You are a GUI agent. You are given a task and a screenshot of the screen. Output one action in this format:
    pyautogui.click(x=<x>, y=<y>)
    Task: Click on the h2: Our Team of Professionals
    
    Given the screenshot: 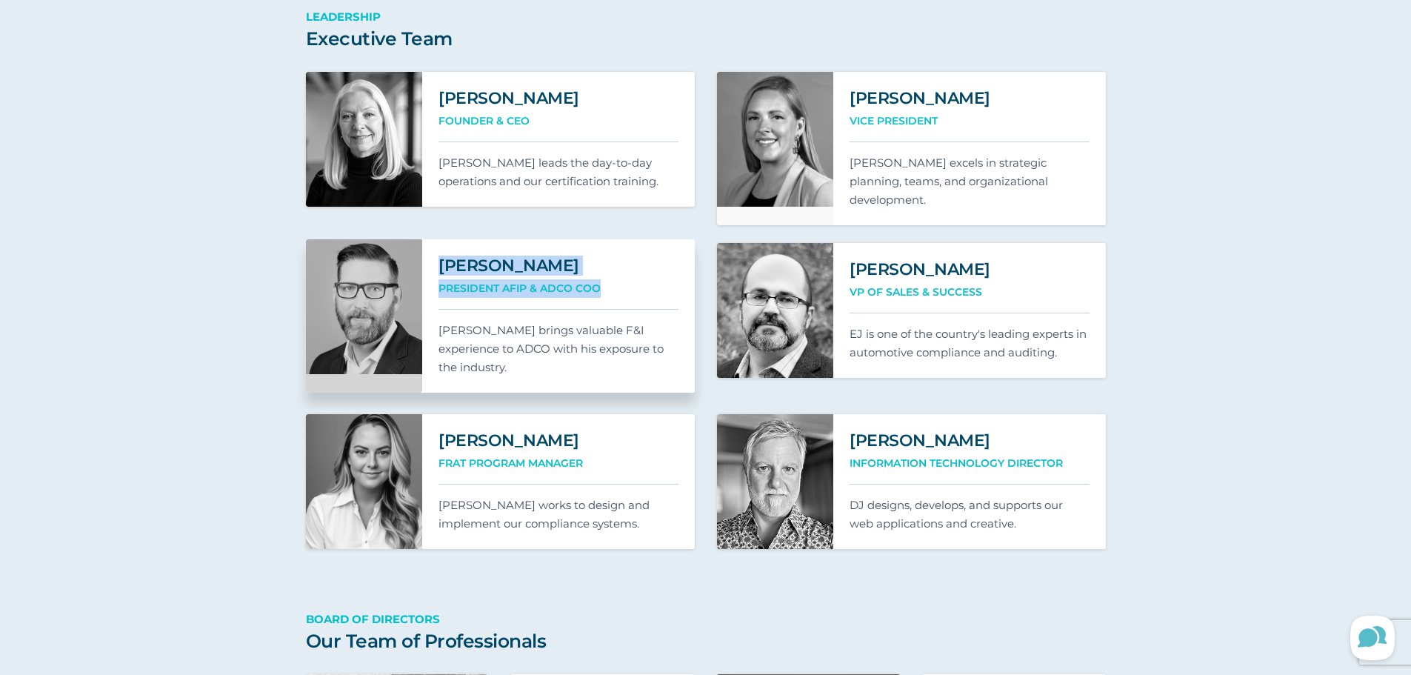 What is the action you would take?
    pyautogui.click(x=706, y=641)
    